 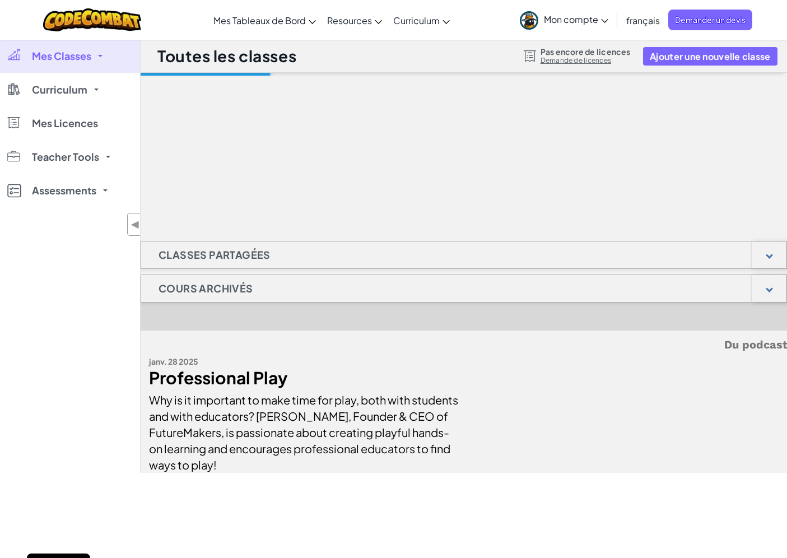 I want to click on span: Demander un devis, so click(x=710, y=20).